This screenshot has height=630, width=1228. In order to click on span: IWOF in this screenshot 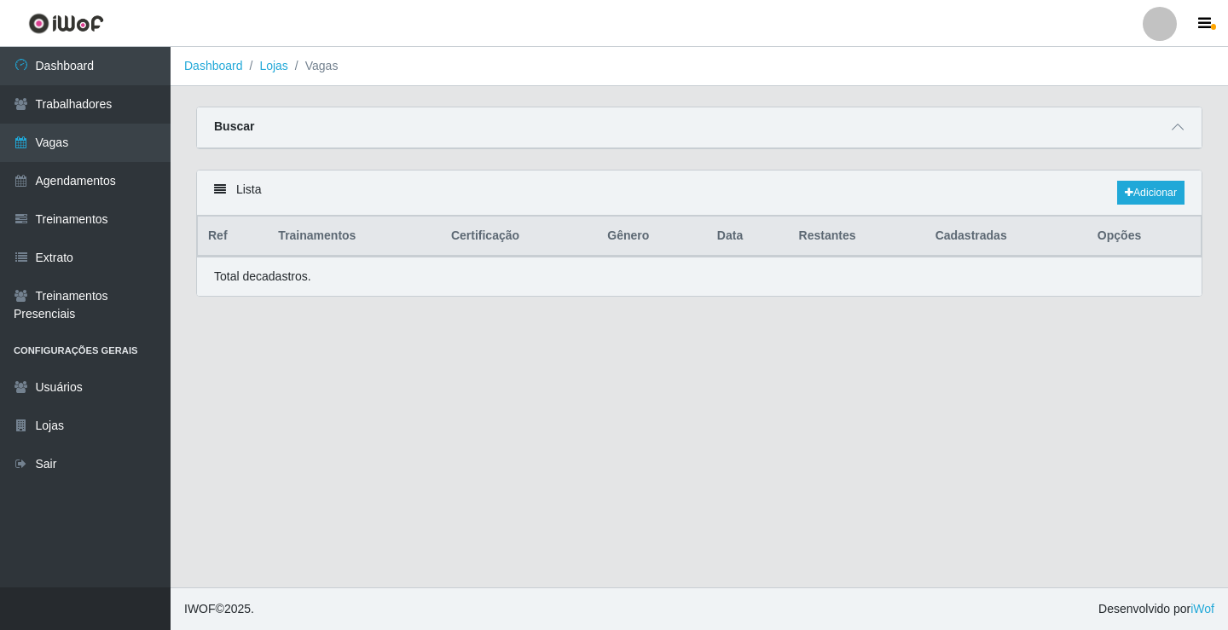, I will do `click(200, 609)`.